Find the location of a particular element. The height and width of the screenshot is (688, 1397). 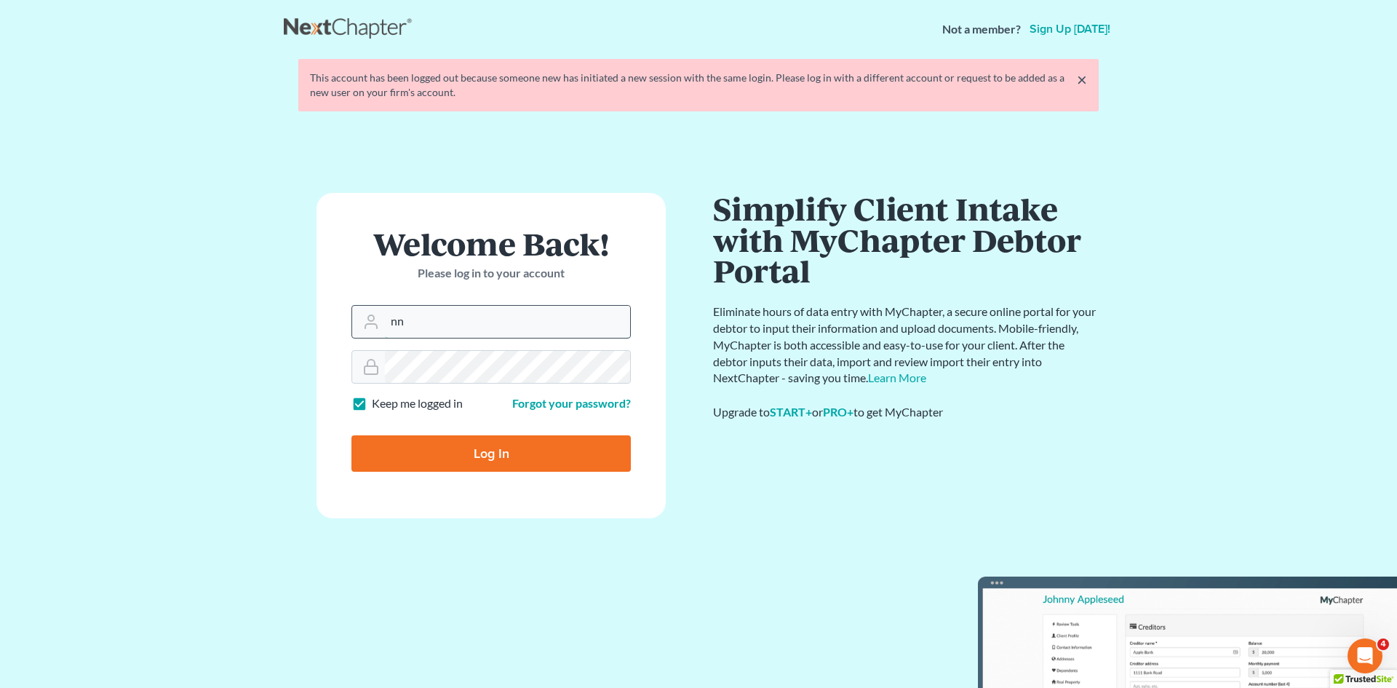

p: Please log in to your account is located at coordinates (491, 273).